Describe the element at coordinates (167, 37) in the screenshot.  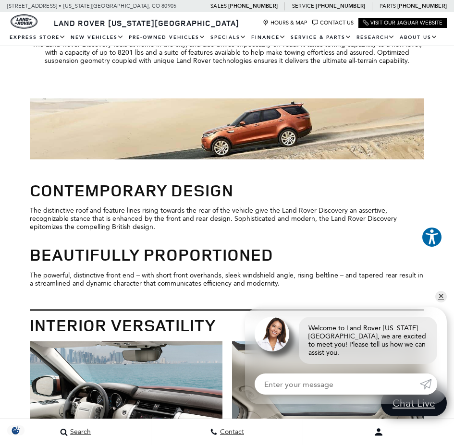
I see `a: Pre-Owned Vehicles` at that location.